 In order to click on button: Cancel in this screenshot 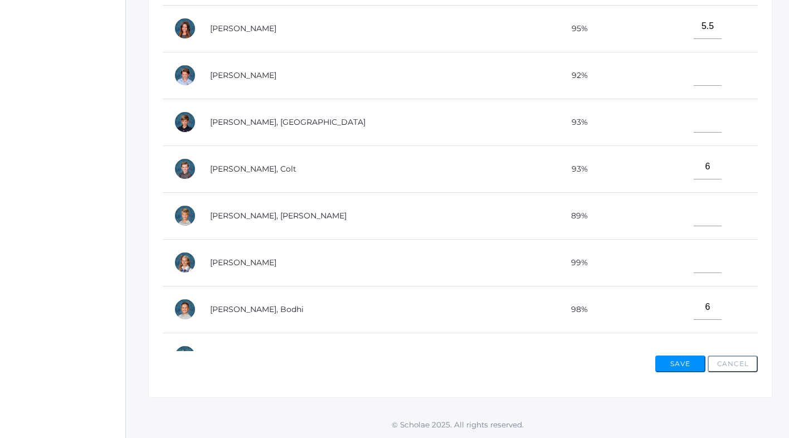, I will do `click(733, 364)`.